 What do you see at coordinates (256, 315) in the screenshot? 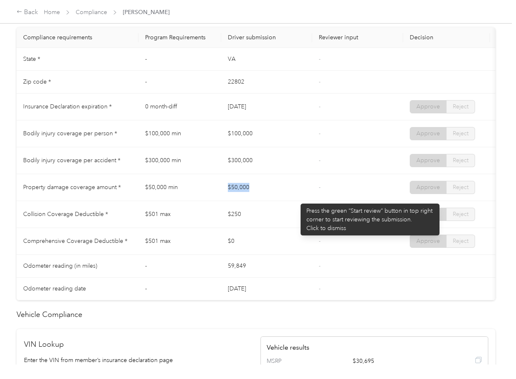
I see `h2: Vehicle Compliance` at bounding box center [256, 315].